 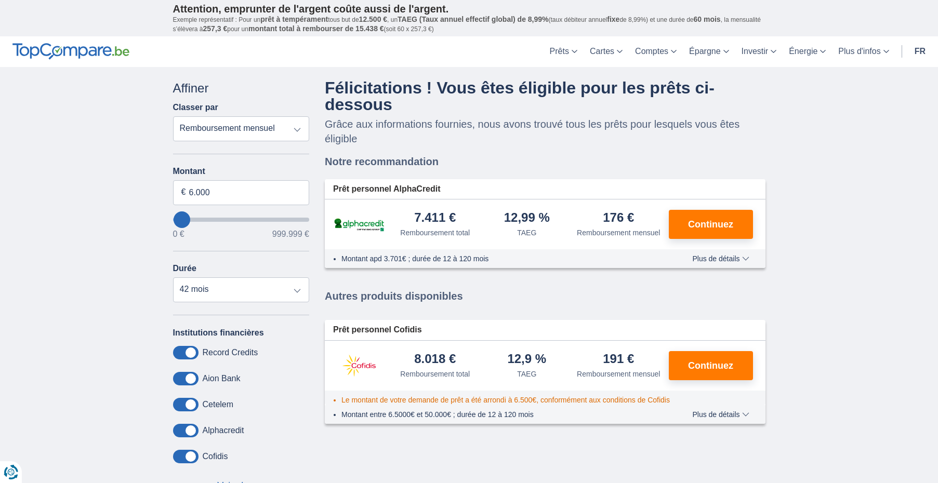 I want to click on p: Grâce aux informations fournies, nous avons trouvé tous les prêts pour lesquels vous êtes éligible, so click(x=545, y=131).